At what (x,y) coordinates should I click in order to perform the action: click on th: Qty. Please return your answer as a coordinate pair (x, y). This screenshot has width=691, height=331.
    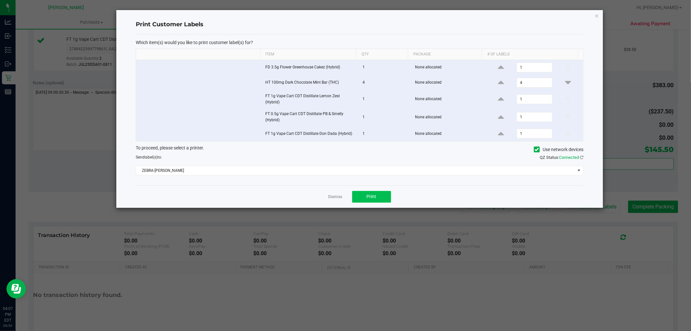
    Looking at the image, I should click on (382, 54).